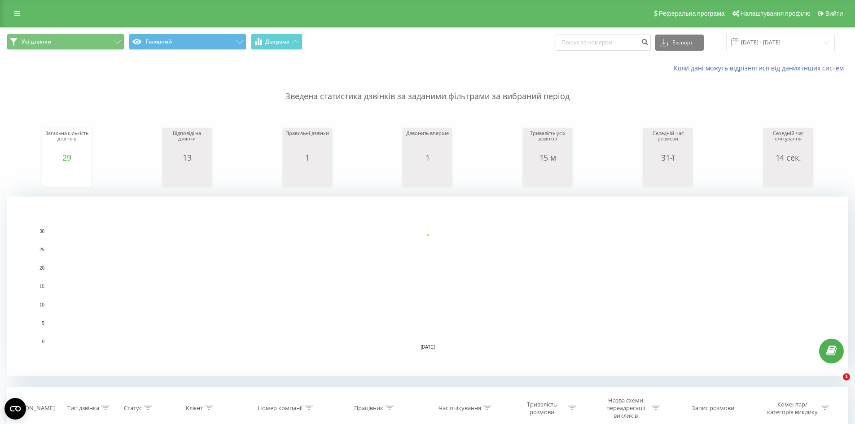 This screenshot has width=855, height=424. What do you see at coordinates (66, 42) in the screenshot?
I see `button: Усі дзвінки` at bounding box center [66, 42].